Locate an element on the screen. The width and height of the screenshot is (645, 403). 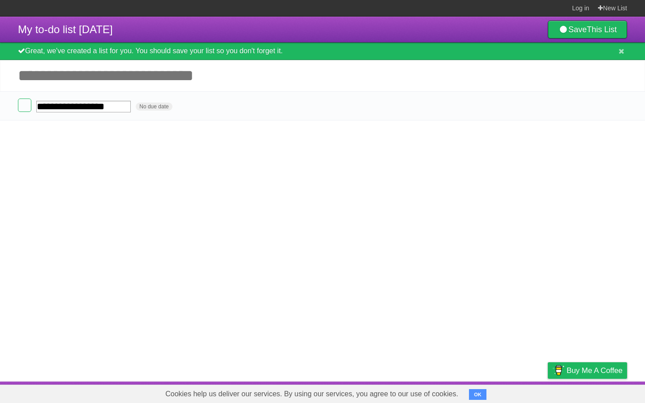
span: Buy me a coffee is located at coordinates (594, 370).